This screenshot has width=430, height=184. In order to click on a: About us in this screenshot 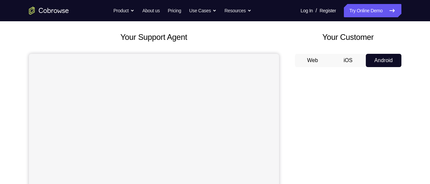, I will do `click(151, 11)`.